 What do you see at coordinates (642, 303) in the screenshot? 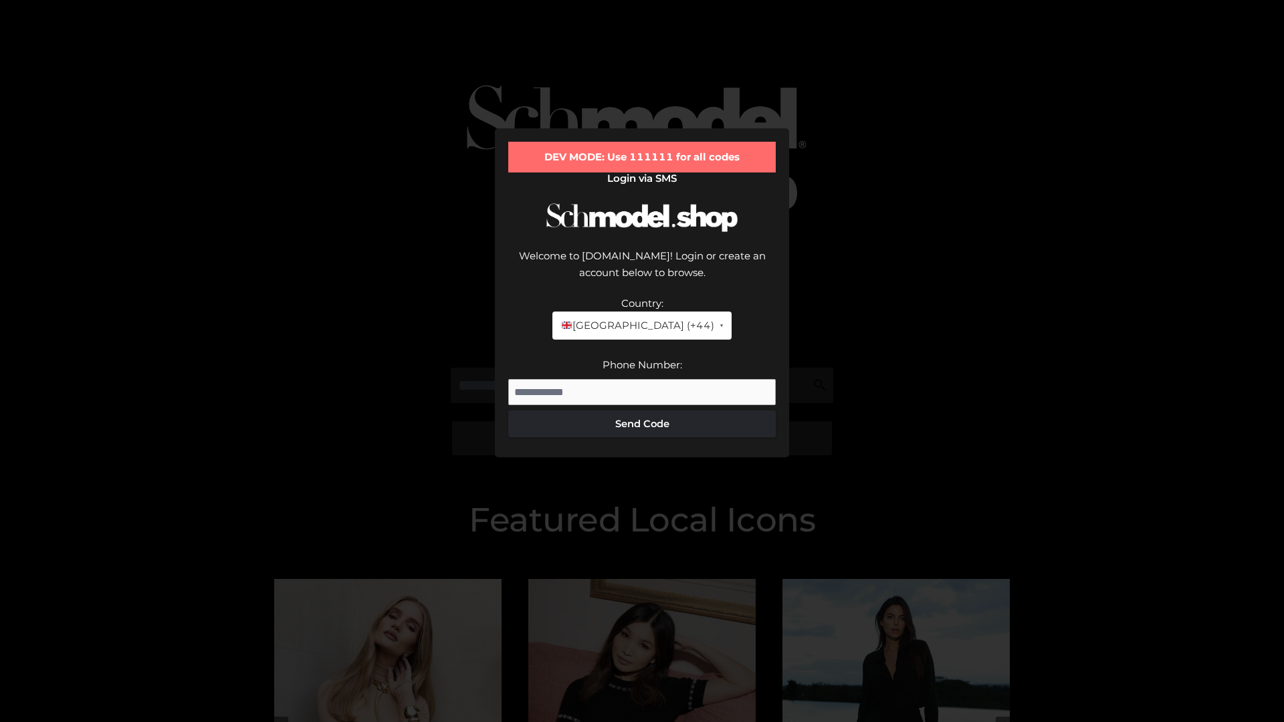
I see `label: Country:` at bounding box center [642, 303].